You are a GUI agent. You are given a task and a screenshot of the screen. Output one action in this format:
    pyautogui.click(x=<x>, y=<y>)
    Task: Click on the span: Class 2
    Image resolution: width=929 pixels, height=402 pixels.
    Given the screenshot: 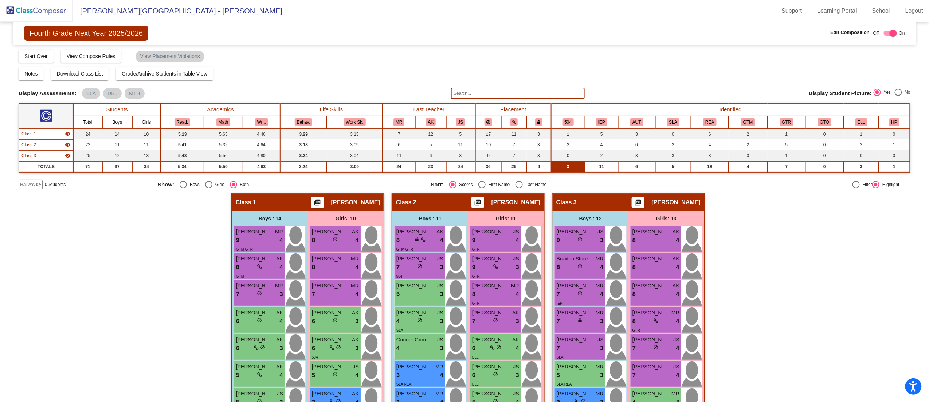 What is the action you would take?
    pyautogui.click(x=406, y=202)
    